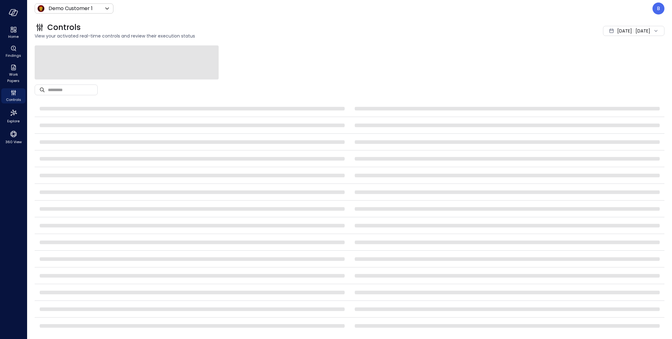 The height and width of the screenshot is (339, 672). Describe the element at coordinates (13, 116) in the screenshot. I see `div: Explore` at that location.